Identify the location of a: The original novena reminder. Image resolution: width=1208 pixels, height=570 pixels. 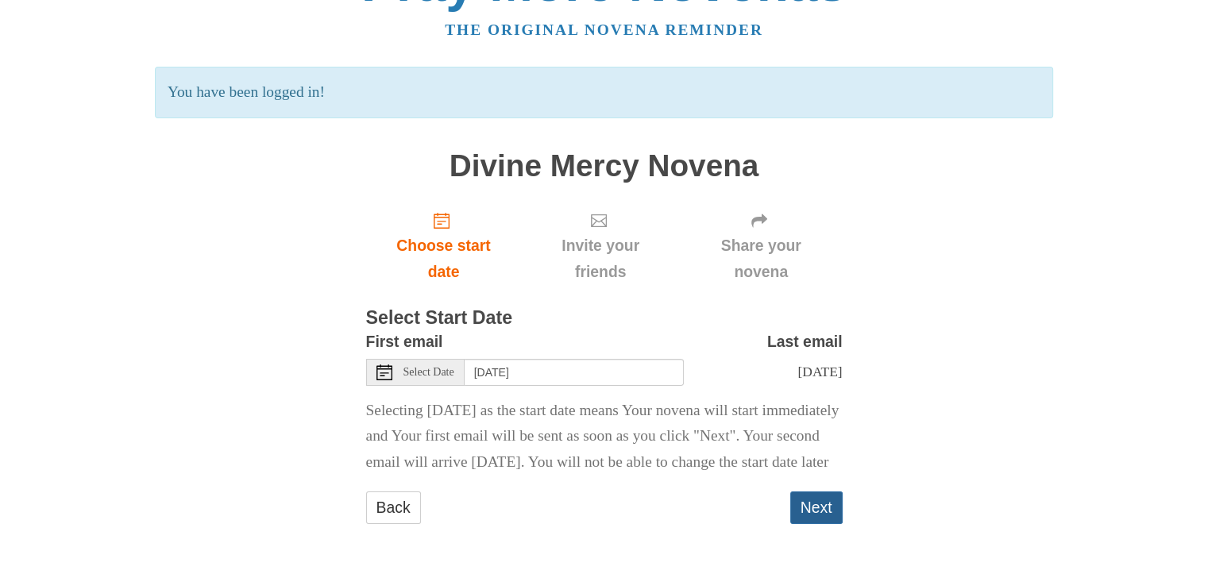
(604, 29).